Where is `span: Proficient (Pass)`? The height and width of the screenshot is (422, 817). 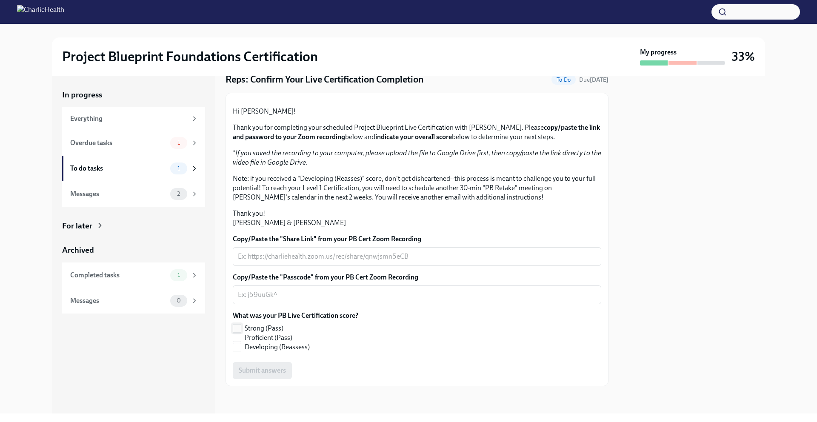
span: Proficient (Pass) is located at coordinates (268, 338).